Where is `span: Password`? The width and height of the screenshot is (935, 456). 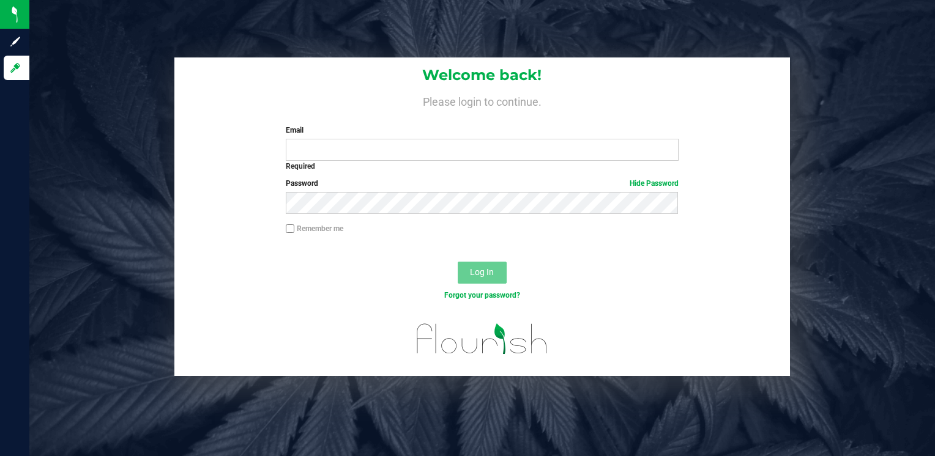
span: Password is located at coordinates (302, 184).